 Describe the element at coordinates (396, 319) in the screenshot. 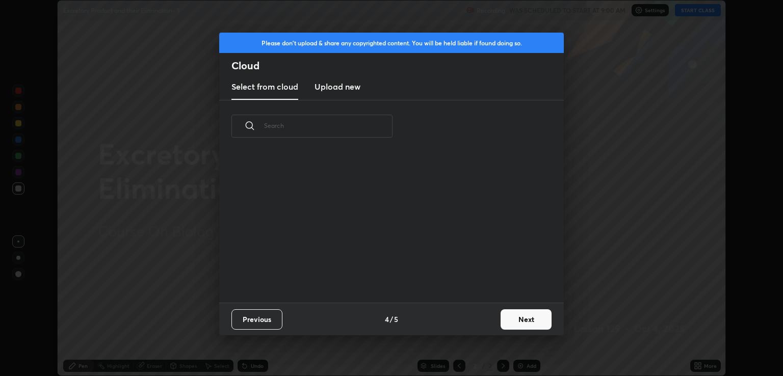

I see `h4: 5` at that location.